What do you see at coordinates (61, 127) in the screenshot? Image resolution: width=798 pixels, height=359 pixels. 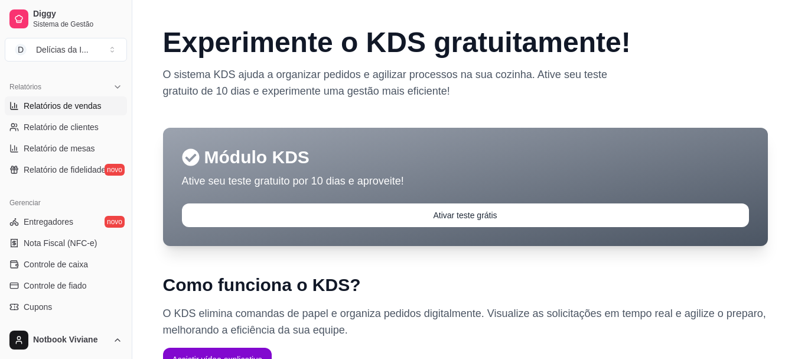 I see `span: Relatório de clientes` at bounding box center [61, 127].